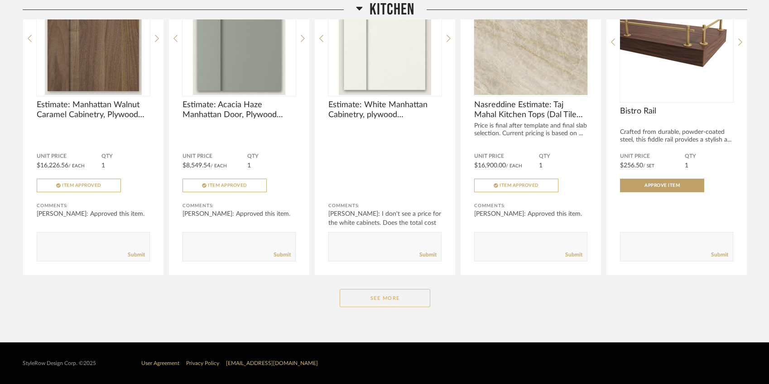 Image resolution: width=769 pixels, height=384 pixels. I want to click on span: $16,226.56, so click(53, 166).